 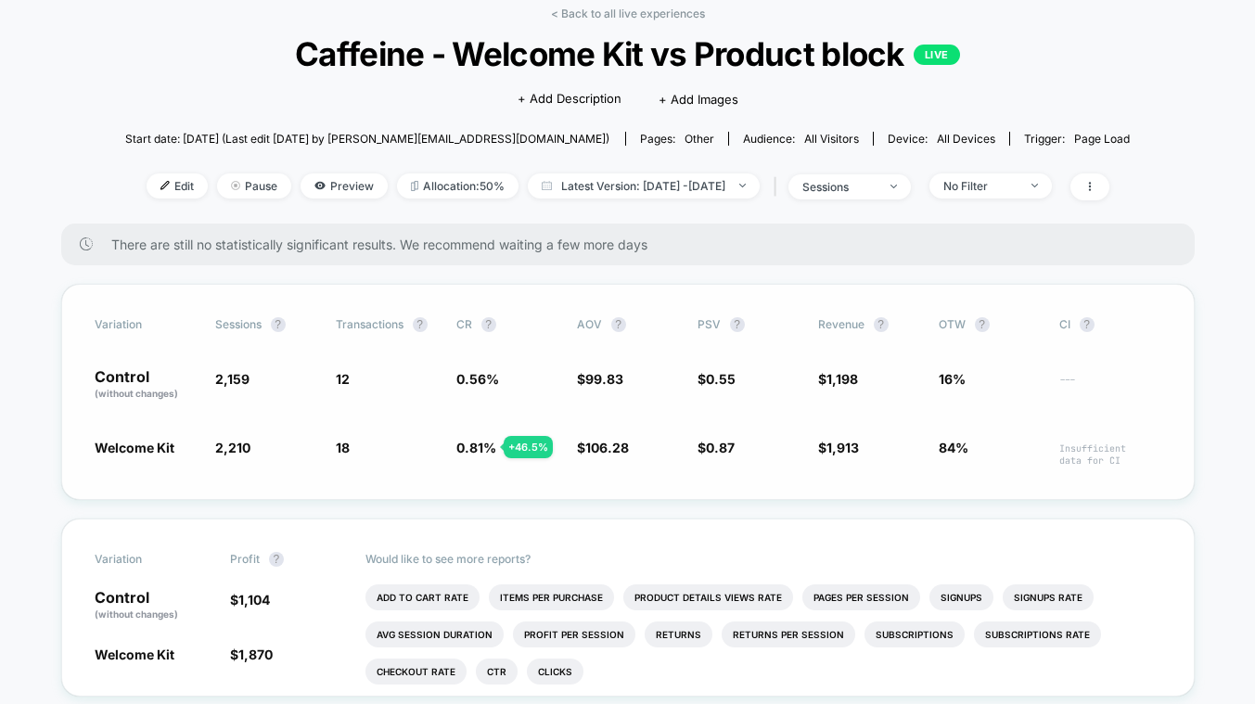 I want to click on span: Insufficient data for CI, so click(x=1111, y=455).